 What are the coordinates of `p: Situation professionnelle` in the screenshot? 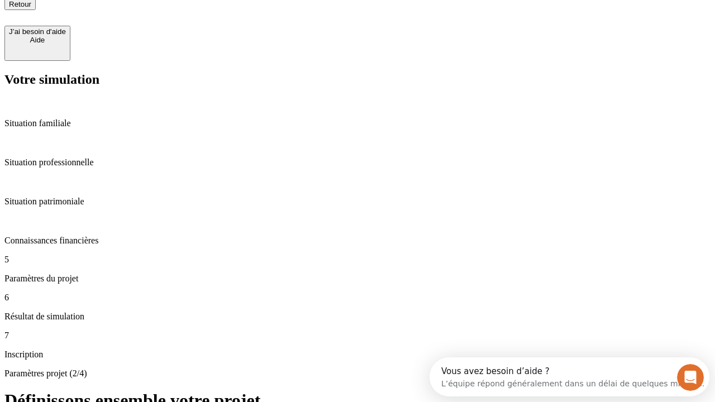 It's located at (357, 162).